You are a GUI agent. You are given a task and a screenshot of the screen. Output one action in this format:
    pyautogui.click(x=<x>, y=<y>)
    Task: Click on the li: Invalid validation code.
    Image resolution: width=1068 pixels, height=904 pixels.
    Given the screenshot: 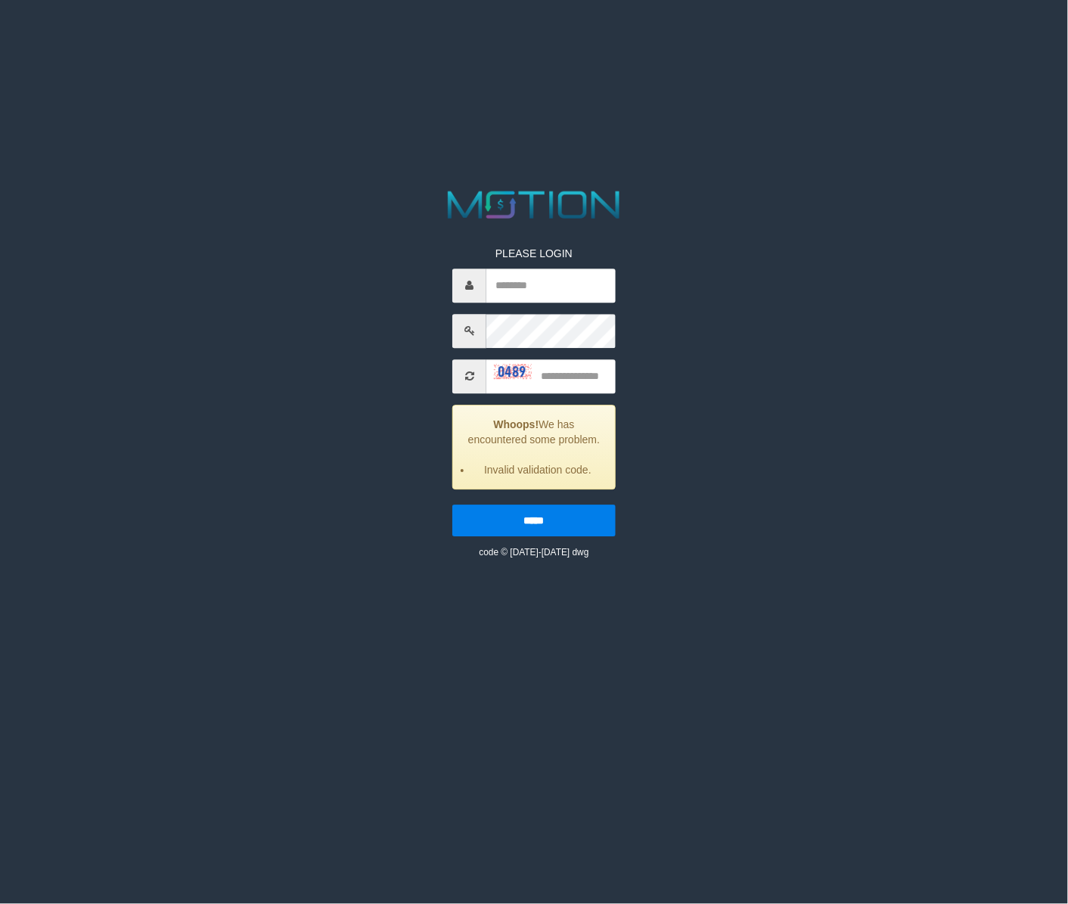 What is the action you would take?
    pyautogui.click(x=537, y=470)
    